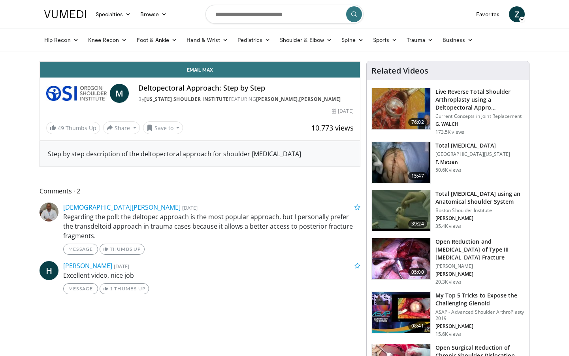 This screenshot has height=356, width=569. Describe the element at coordinates (113, 14) in the screenshot. I see `a: Specialties` at that location.